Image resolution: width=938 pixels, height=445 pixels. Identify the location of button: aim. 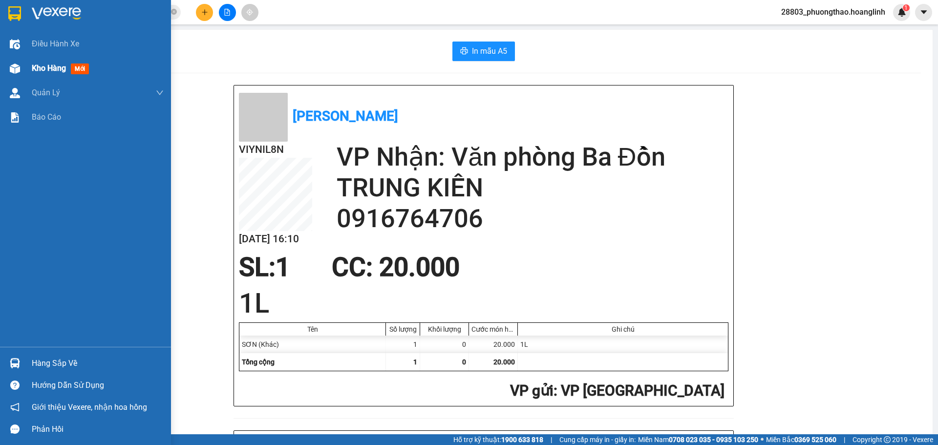
(250, 12).